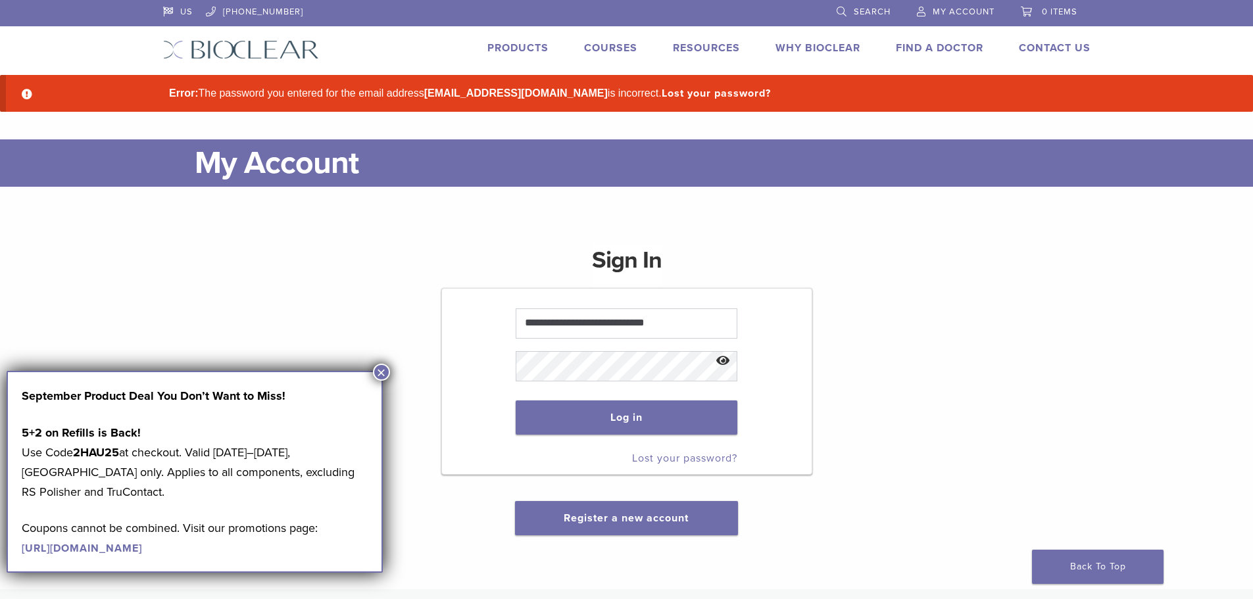 The height and width of the screenshot is (599, 1253). Describe the element at coordinates (964, 12) in the screenshot. I see `span: My Account` at that location.